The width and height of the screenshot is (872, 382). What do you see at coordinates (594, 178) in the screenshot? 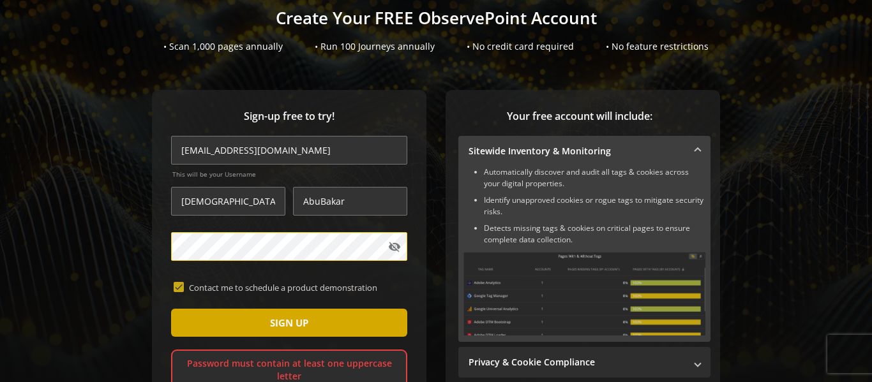
I see `li: Automatically discover and audit all tags & cookies across your digital properties.` at bounding box center [594, 178].